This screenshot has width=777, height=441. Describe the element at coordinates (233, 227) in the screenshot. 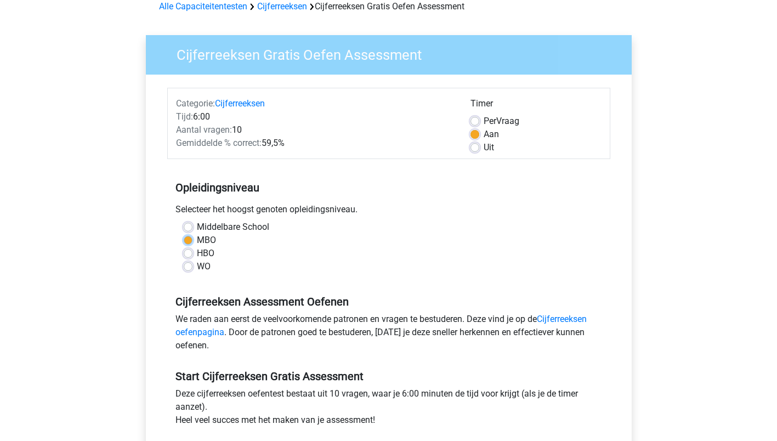

I see `label: Middelbare School` at that location.